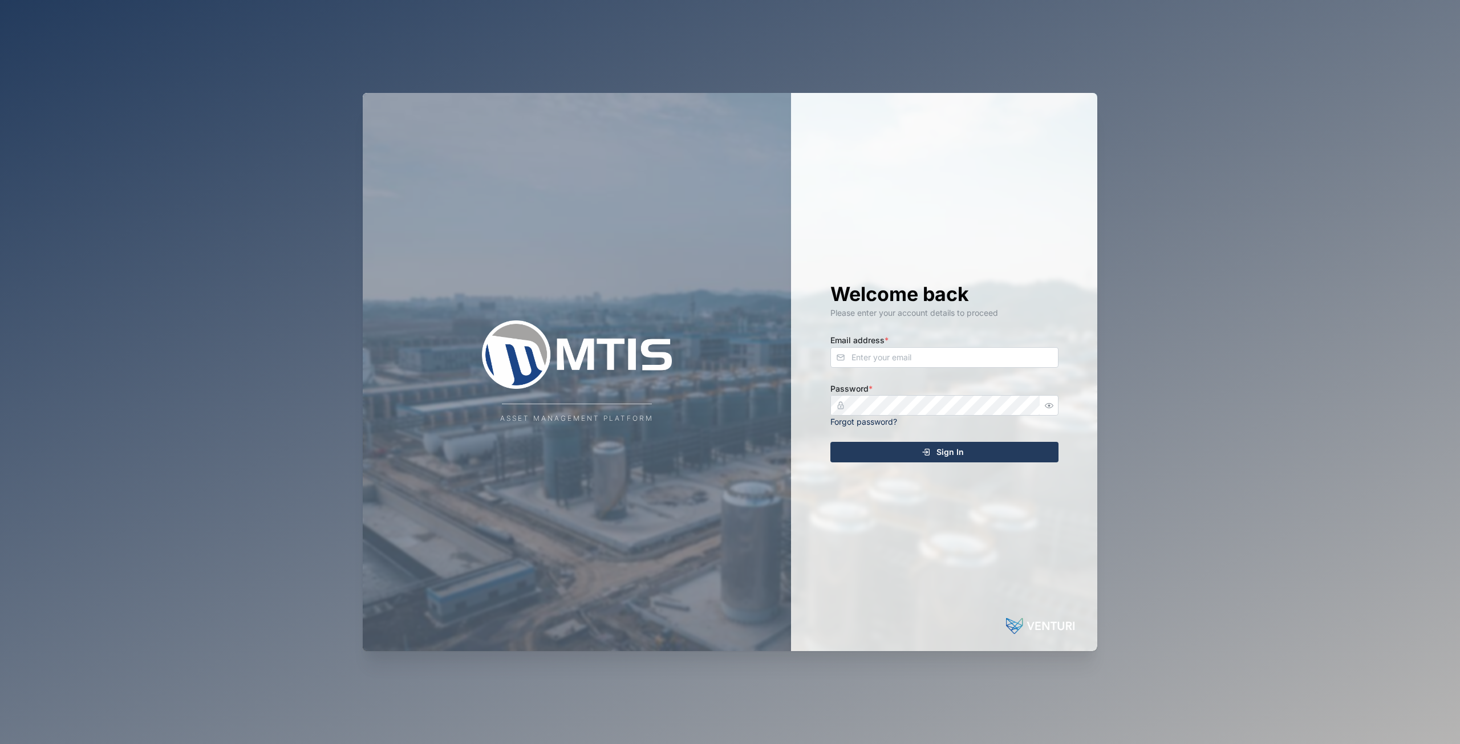  What do you see at coordinates (944, 294) in the screenshot?
I see `h1: Welcome back` at bounding box center [944, 294].